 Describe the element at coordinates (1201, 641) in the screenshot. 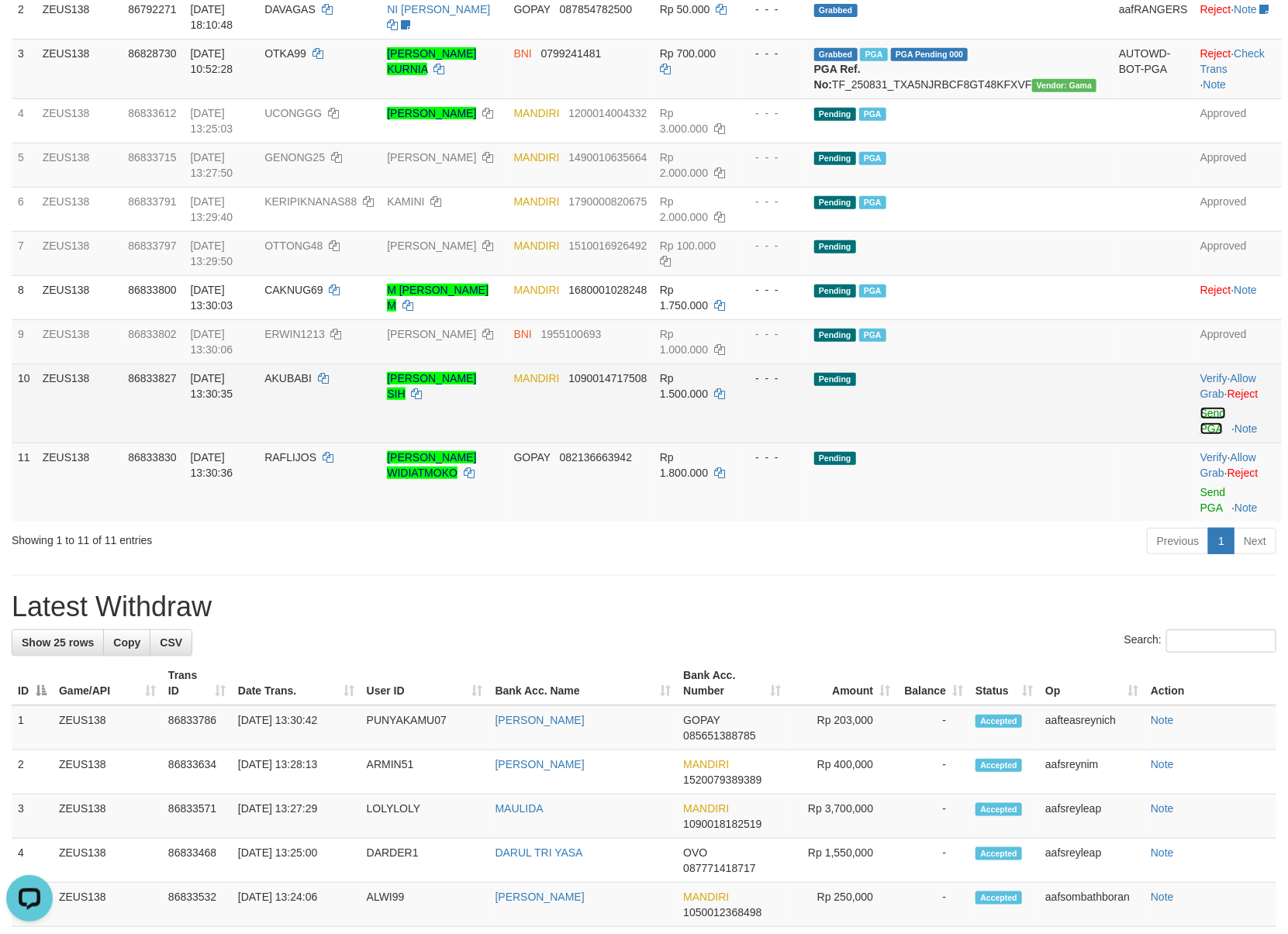

I see `label: Search:` at that location.